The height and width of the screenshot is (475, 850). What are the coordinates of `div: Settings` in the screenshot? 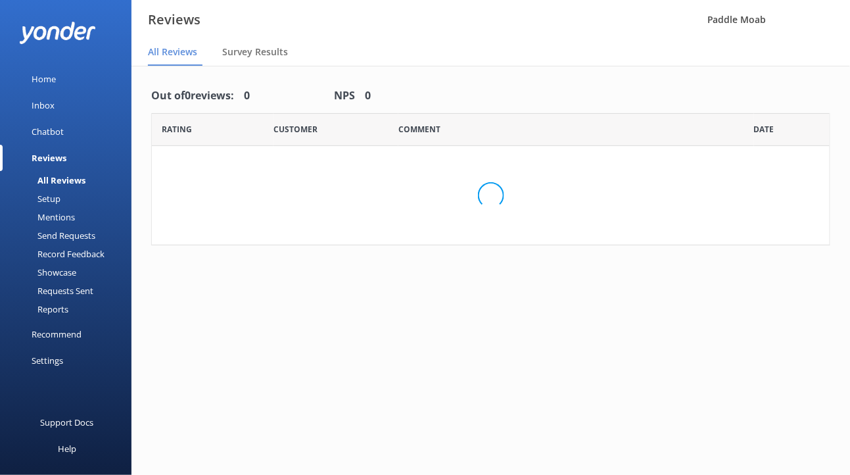 It's located at (47, 360).